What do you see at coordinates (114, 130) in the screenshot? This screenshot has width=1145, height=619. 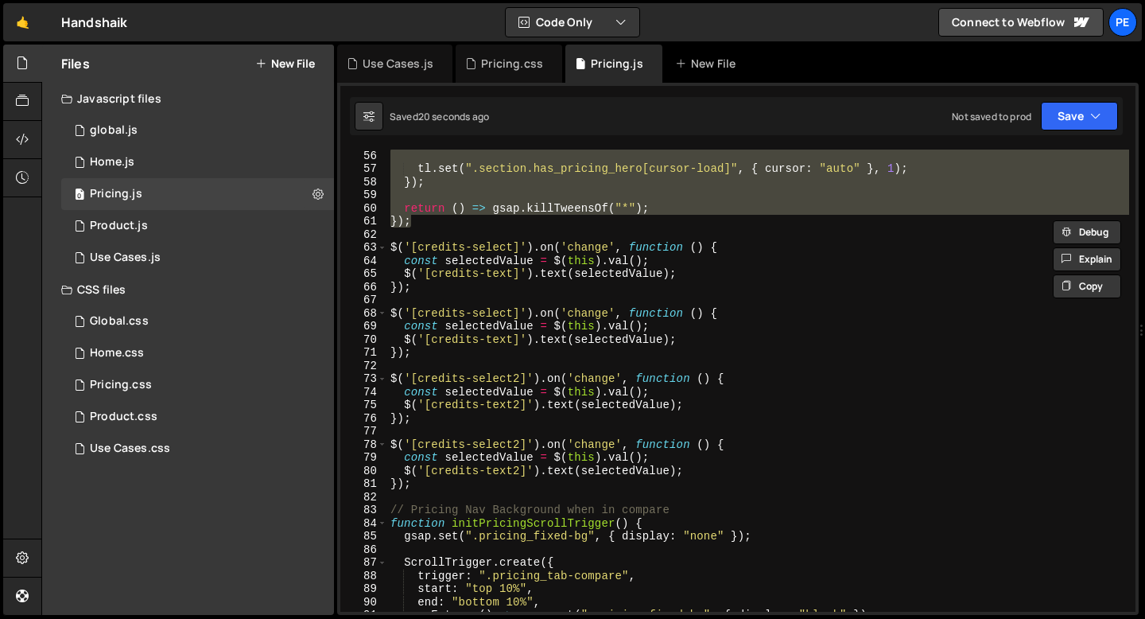 I see `div: global.js` at bounding box center [114, 130].